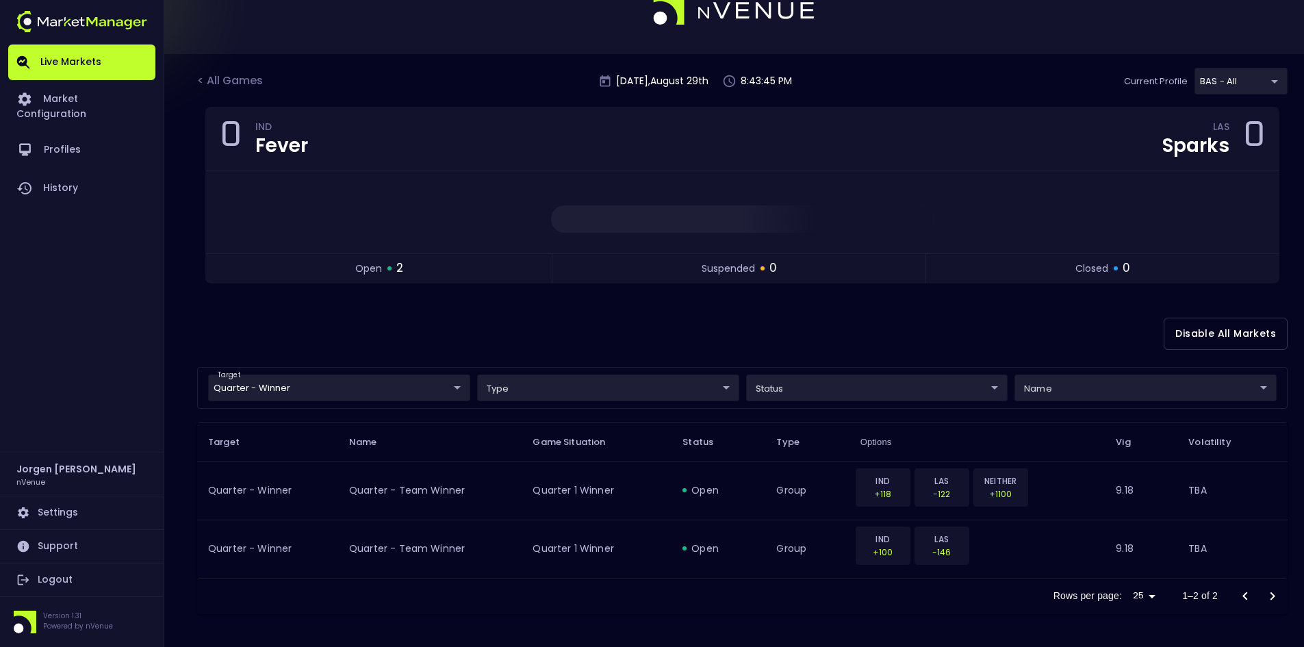  Describe the element at coordinates (1131, 442) in the screenshot. I see `span: Vig` at that location.